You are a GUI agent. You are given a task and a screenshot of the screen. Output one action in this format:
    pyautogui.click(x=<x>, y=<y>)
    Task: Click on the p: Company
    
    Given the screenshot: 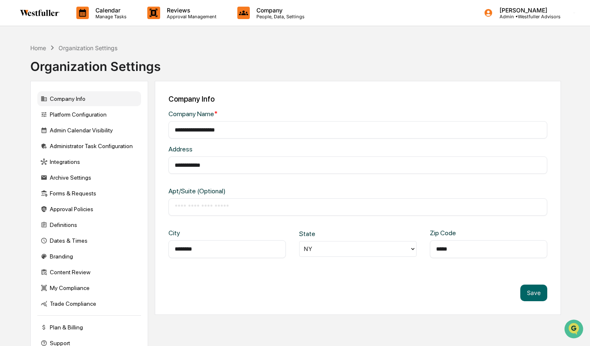 What is the action you would take?
    pyautogui.click(x=279, y=10)
    